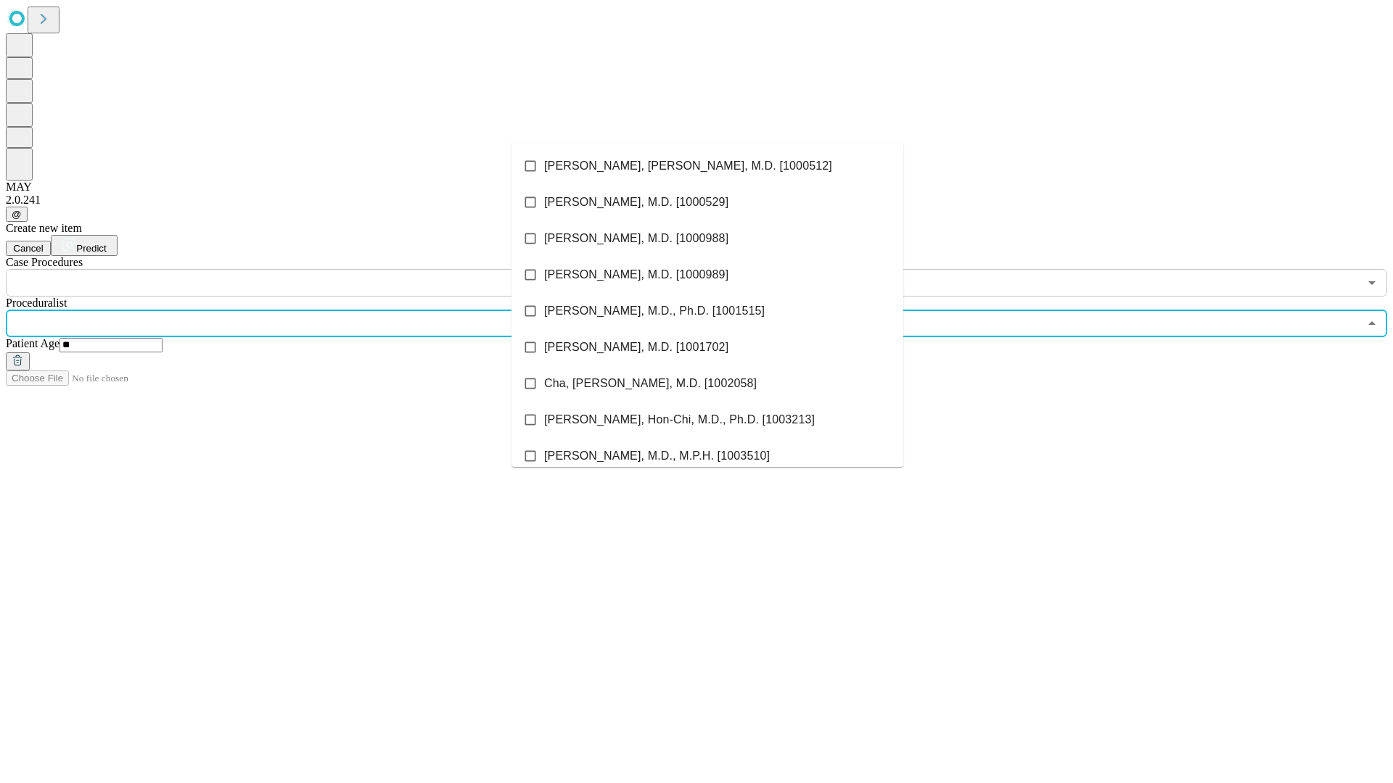 The image size is (1393, 783). What do you see at coordinates (84, 245) in the screenshot?
I see `button: Predict` at bounding box center [84, 245].